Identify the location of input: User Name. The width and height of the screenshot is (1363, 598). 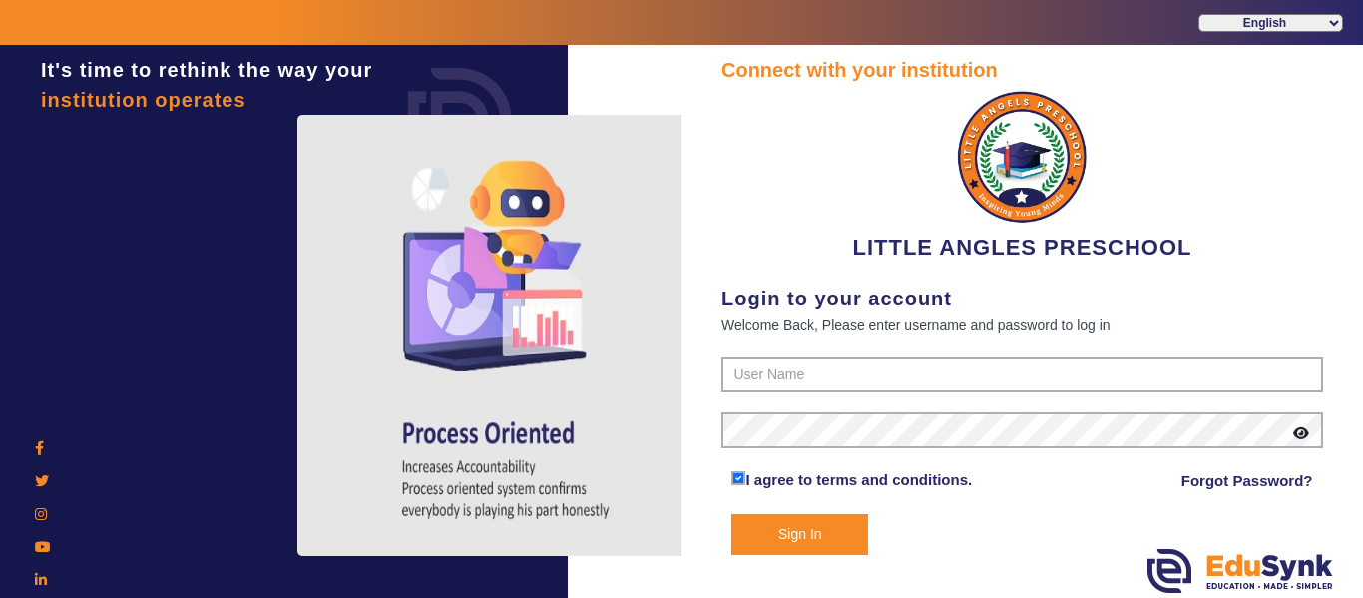
(1022, 375).